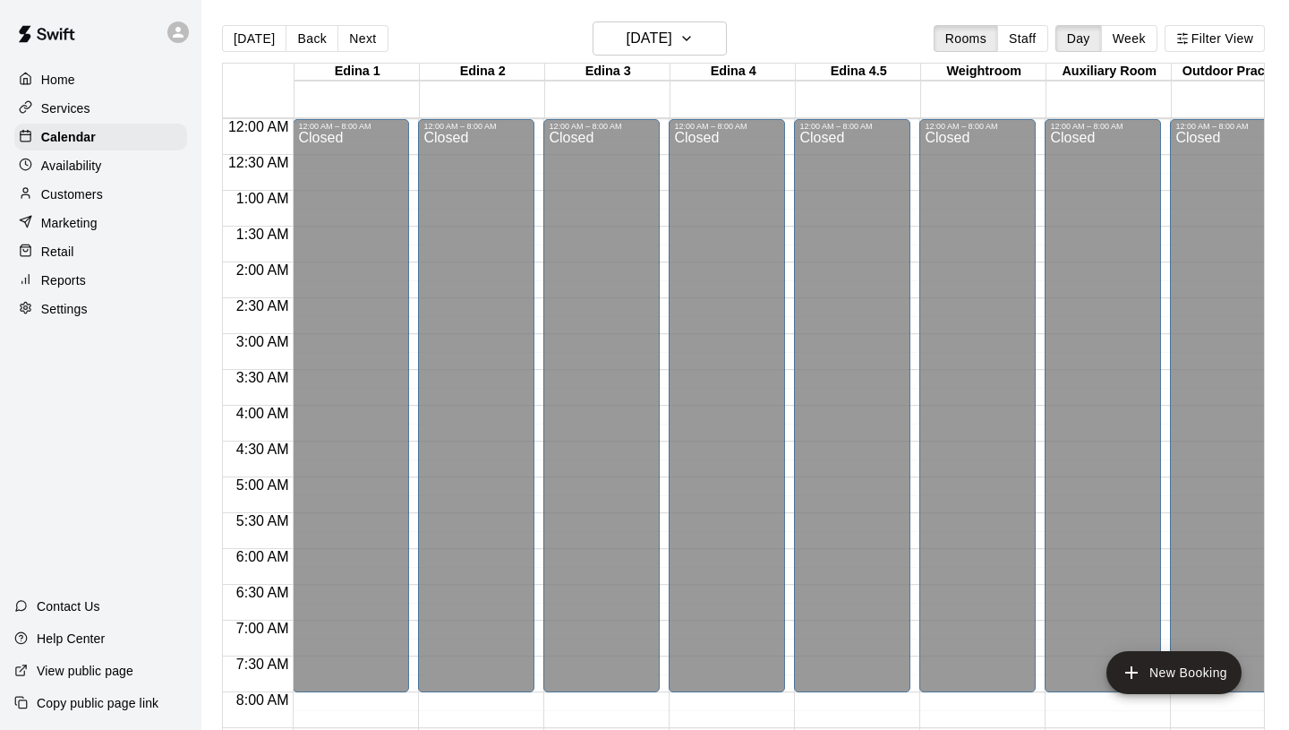  What do you see at coordinates (262, 198) in the screenshot?
I see `span: 1:00 AM` at bounding box center [262, 198].